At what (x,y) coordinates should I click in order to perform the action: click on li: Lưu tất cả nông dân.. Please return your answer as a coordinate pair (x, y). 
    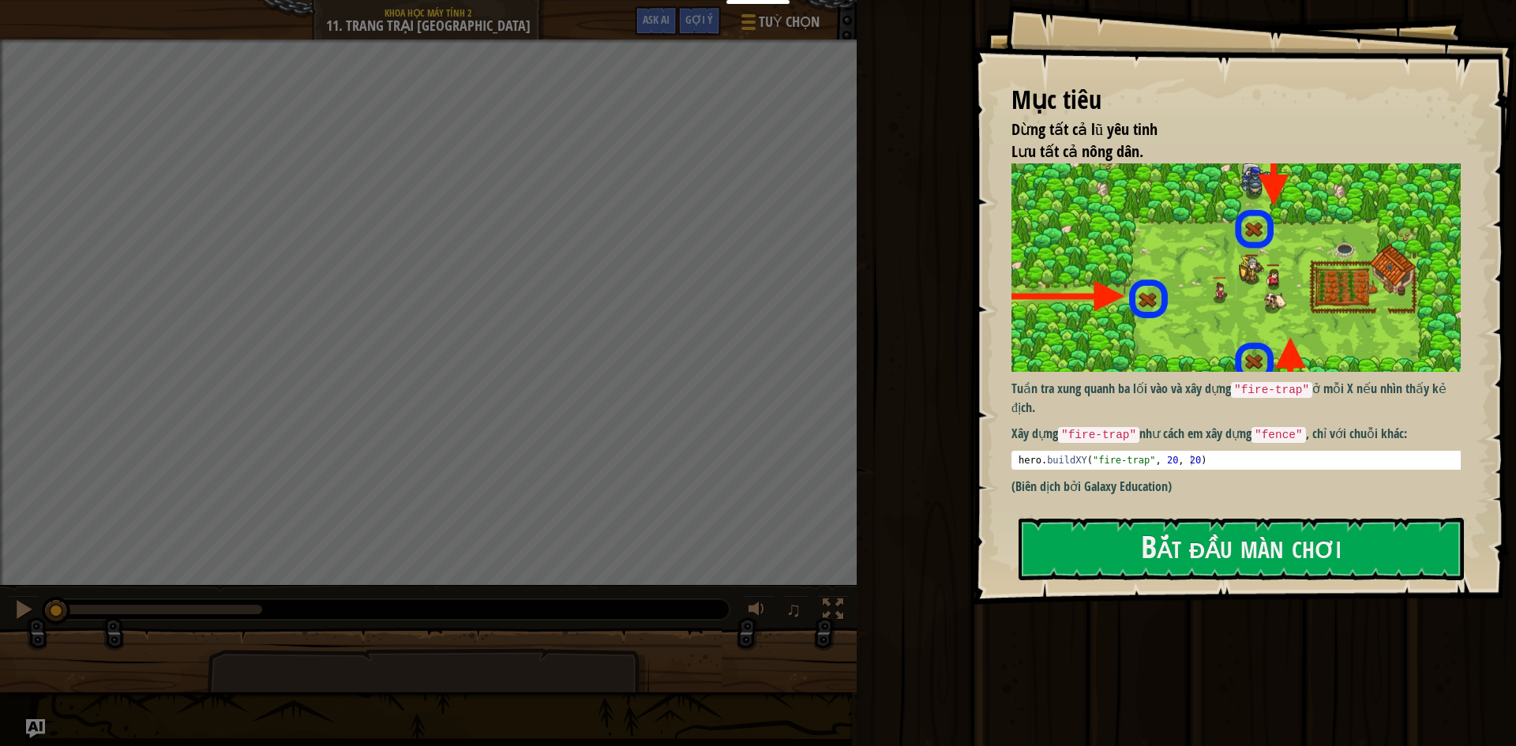
    Looking at the image, I should click on (1224, 152).